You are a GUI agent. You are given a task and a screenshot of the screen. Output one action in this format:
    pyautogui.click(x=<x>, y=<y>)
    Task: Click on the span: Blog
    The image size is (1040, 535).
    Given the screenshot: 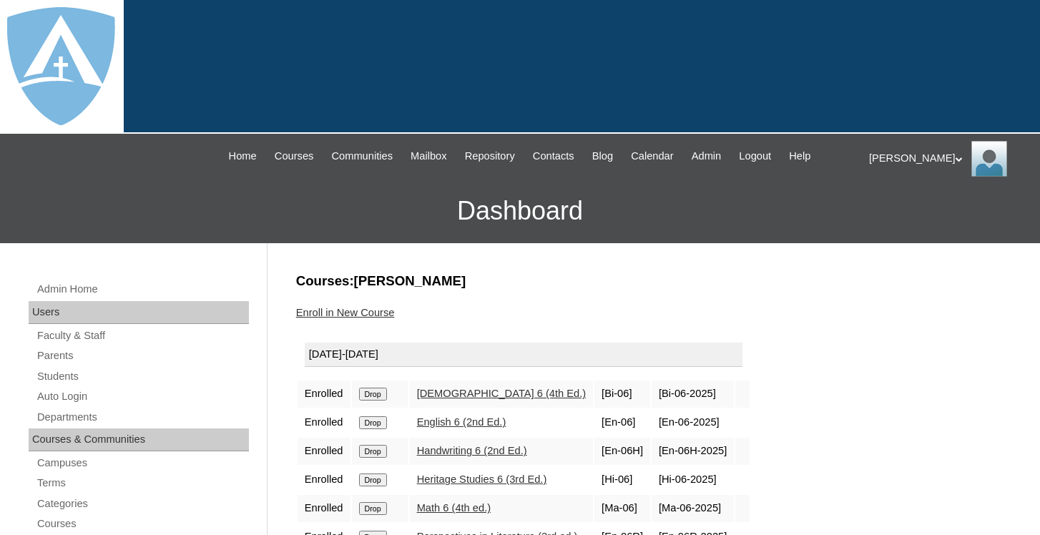 What is the action you would take?
    pyautogui.click(x=602, y=156)
    